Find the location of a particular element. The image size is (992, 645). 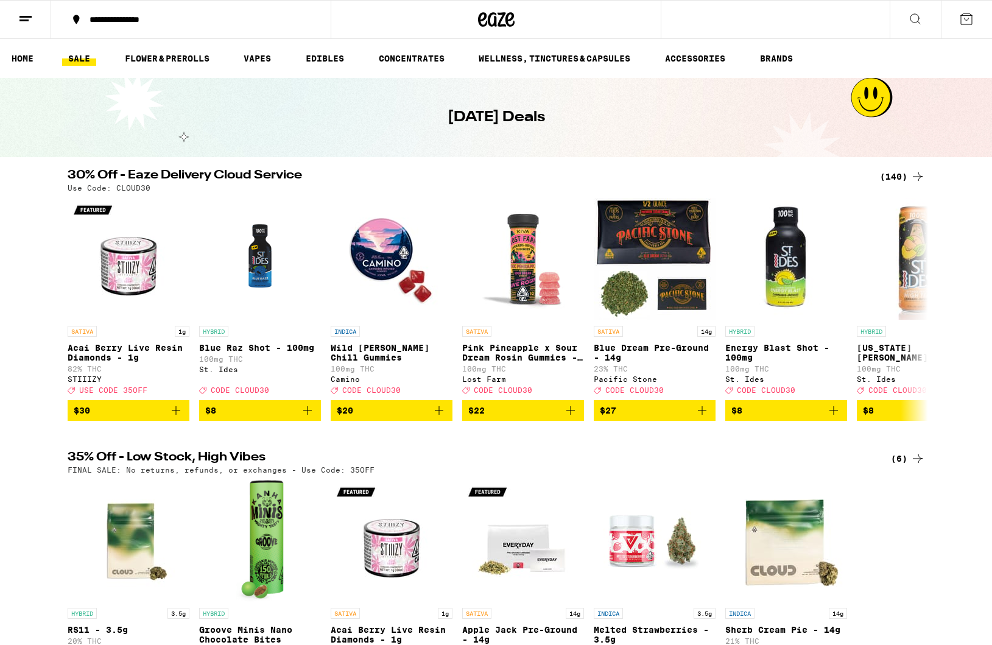

a: CONCENTRATES is located at coordinates (412, 58).